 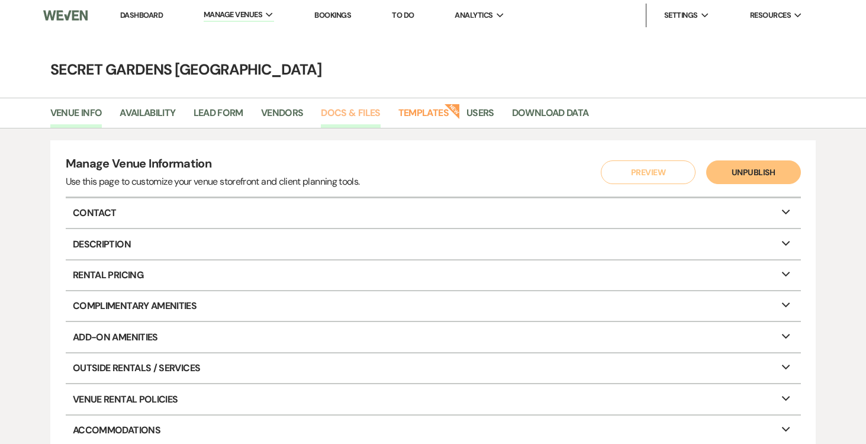 What do you see at coordinates (681, 15) in the screenshot?
I see `span: Settings` at bounding box center [681, 15].